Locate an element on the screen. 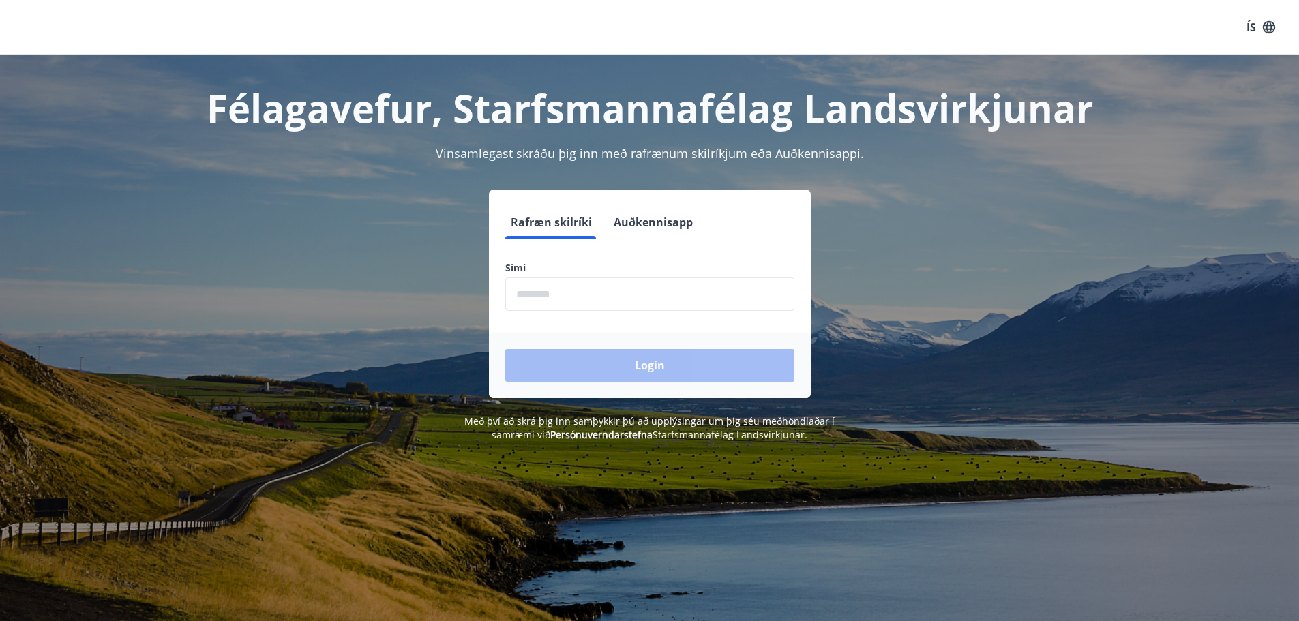  button: Auðkennisapp is located at coordinates (653, 222).